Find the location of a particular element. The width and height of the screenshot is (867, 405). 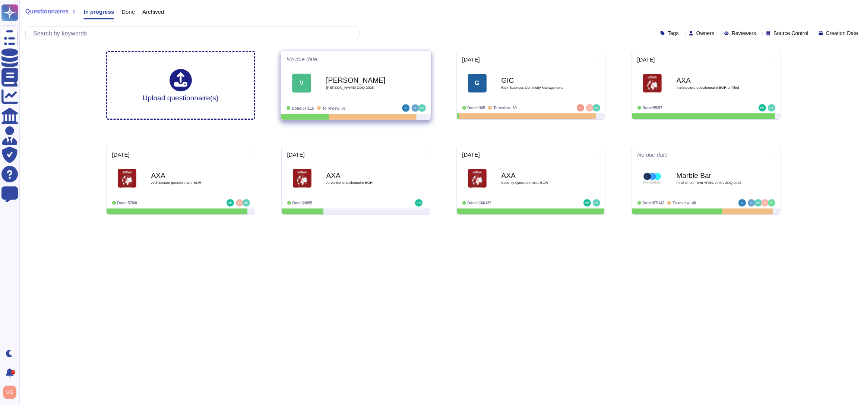

span: Tags is located at coordinates (673, 33).